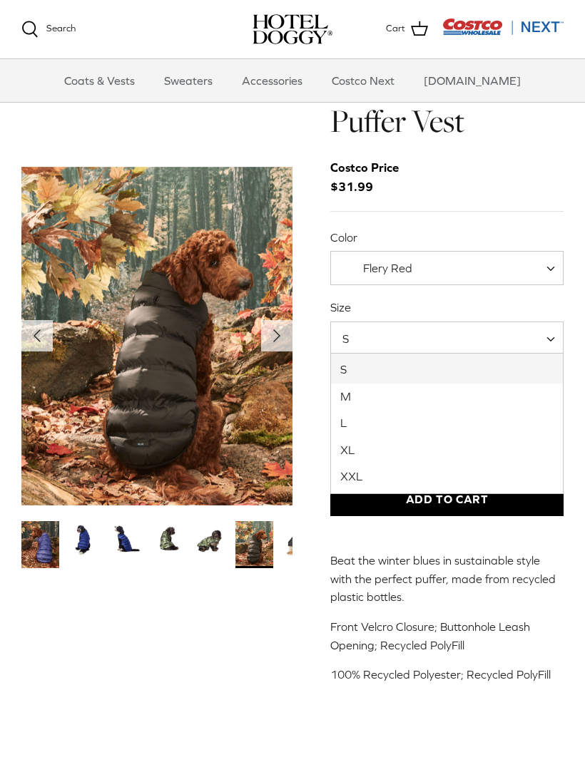 The image size is (585, 772). I want to click on h1: Hotel Doggy Quilted Perfect Puffer Vest, so click(446, 81).